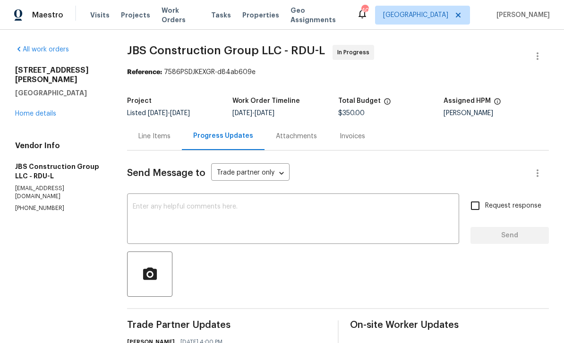 The height and width of the screenshot is (343, 564). I want to click on div: Trade partner only, so click(250, 173).